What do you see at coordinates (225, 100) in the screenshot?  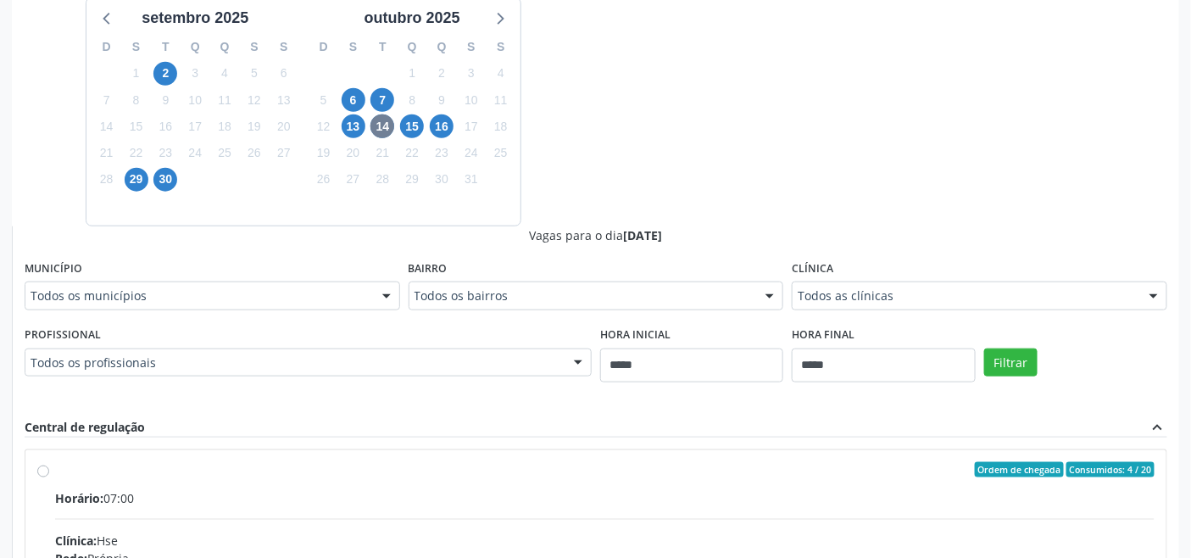 I see `span: quinta-feira, 11 de setembro de 2025` at bounding box center [225, 100].